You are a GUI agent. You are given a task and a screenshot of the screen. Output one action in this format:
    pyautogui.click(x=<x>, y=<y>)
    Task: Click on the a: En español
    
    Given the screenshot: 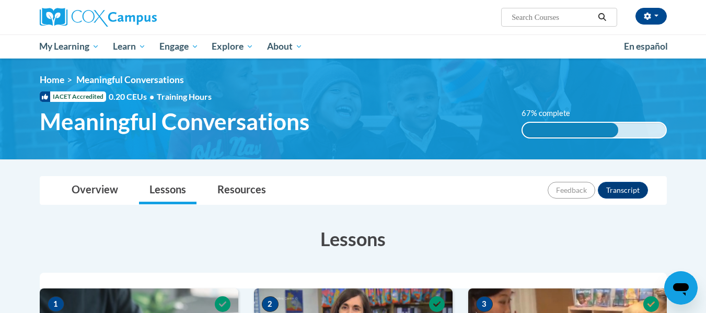 What is the action you would take?
    pyautogui.click(x=646, y=47)
    